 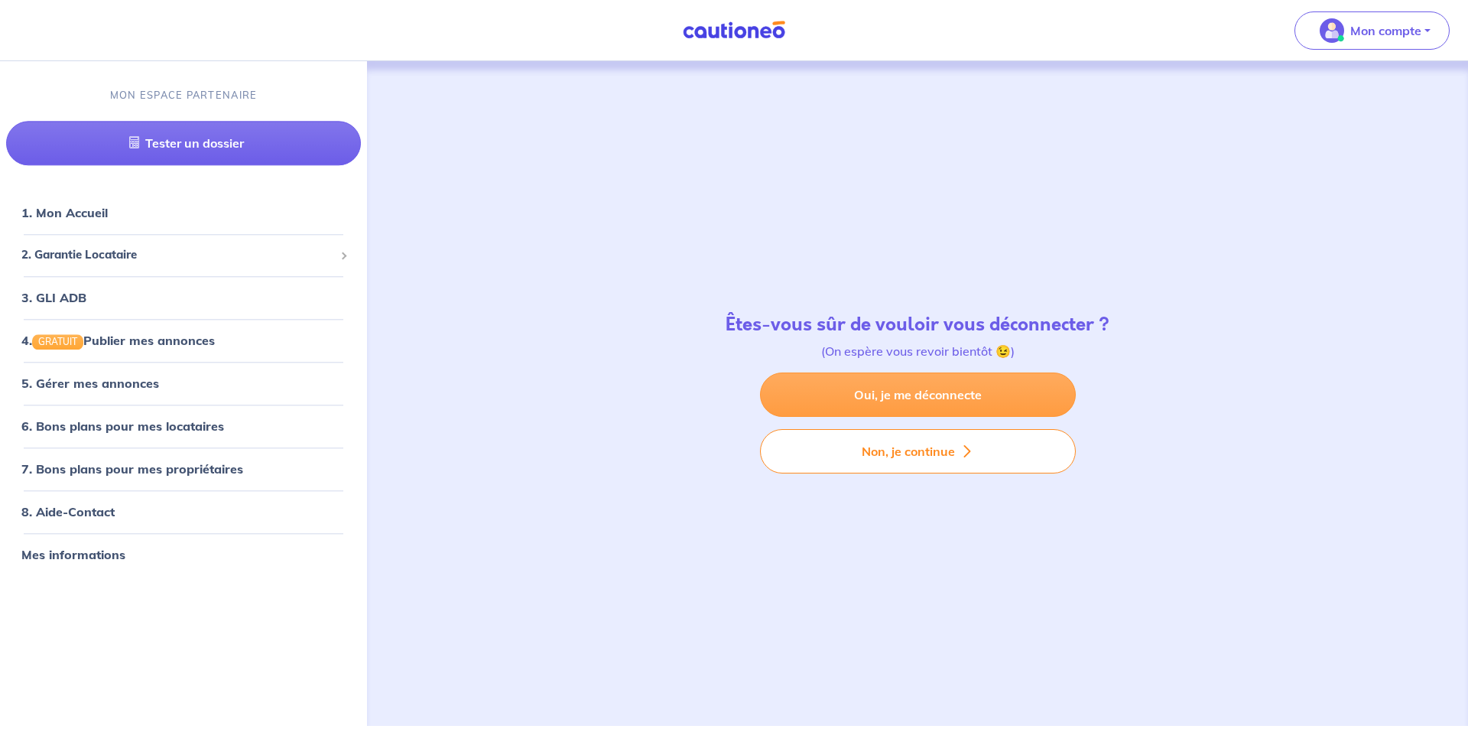 What do you see at coordinates (1372, 31) in the screenshot?
I see `button: illu_account_valid_menu.svgMon compte` at bounding box center [1372, 31].